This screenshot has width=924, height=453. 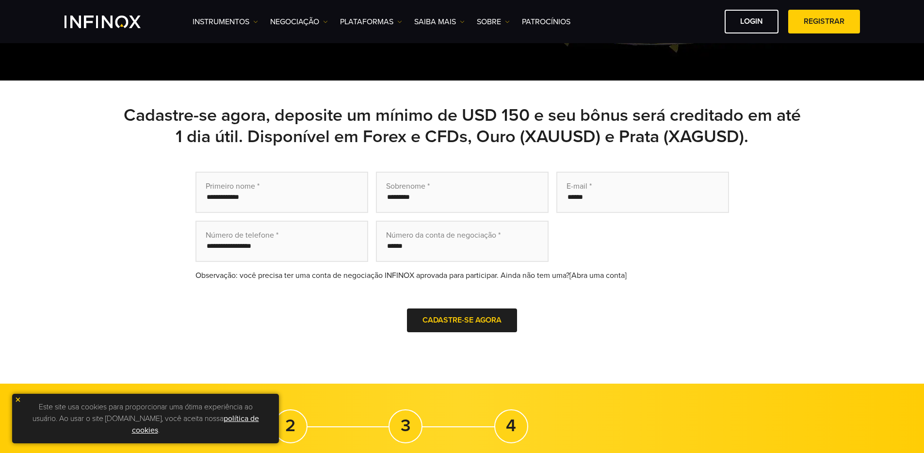 I want to click on a: PLATAFORMAS, so click(x=371, y=22).